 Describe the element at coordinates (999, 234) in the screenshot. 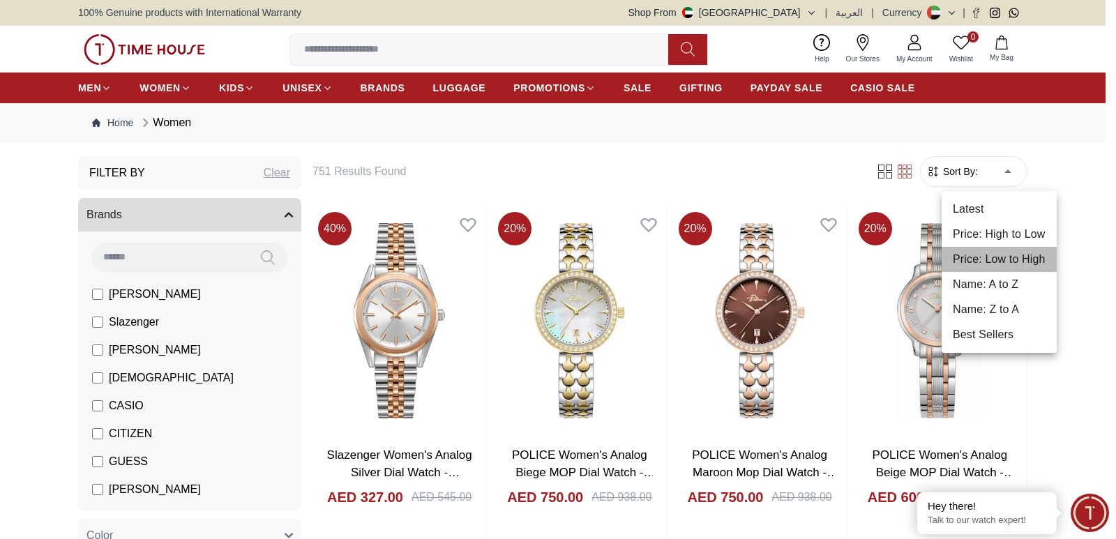

I see `li: Price: High to Low` at that location.